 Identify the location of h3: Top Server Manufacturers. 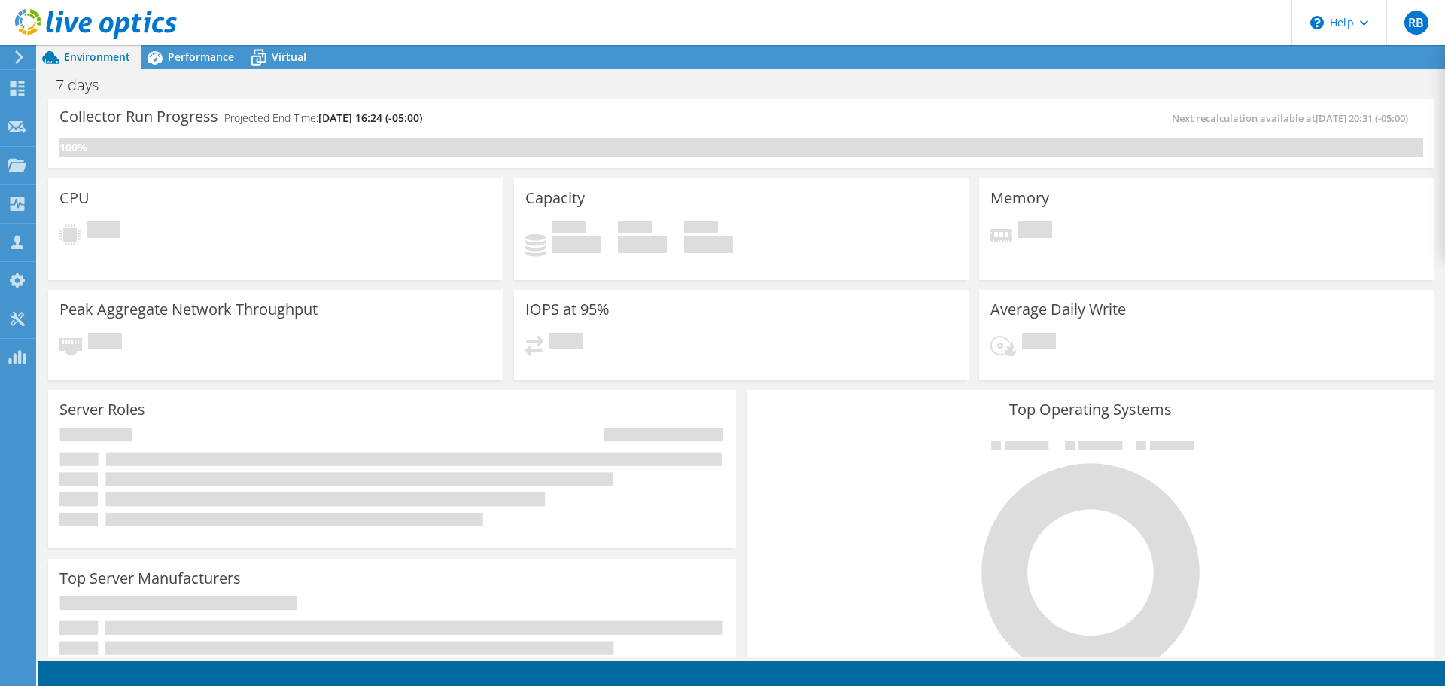
(150, 578).